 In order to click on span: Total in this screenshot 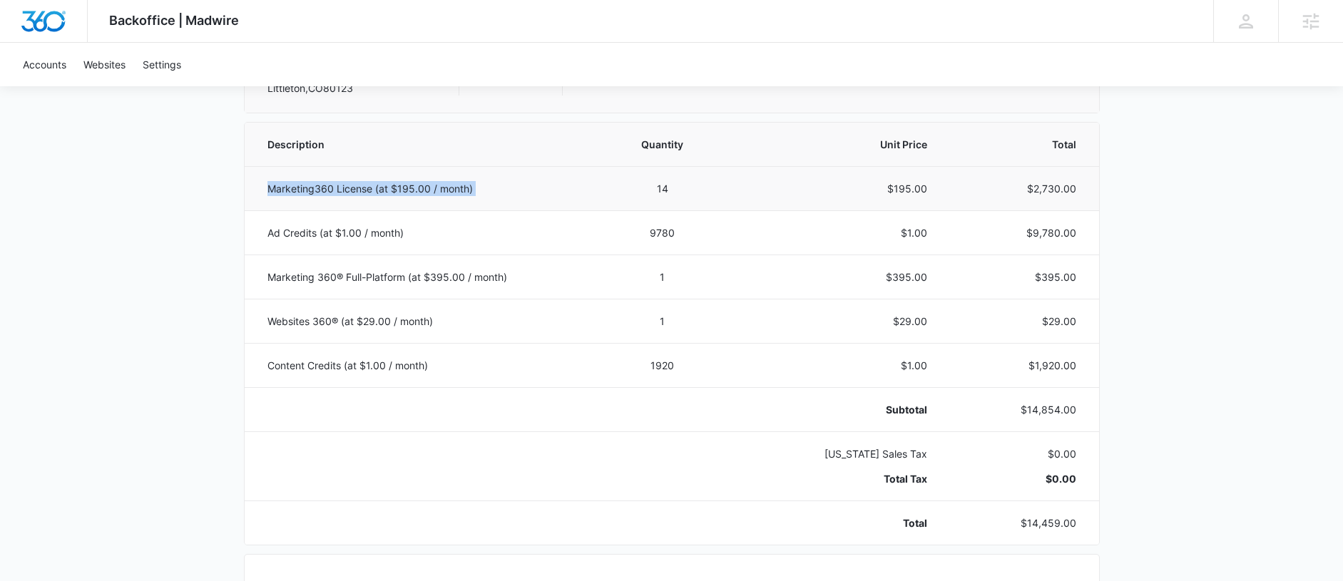, I will do `click(1018, 144)`.